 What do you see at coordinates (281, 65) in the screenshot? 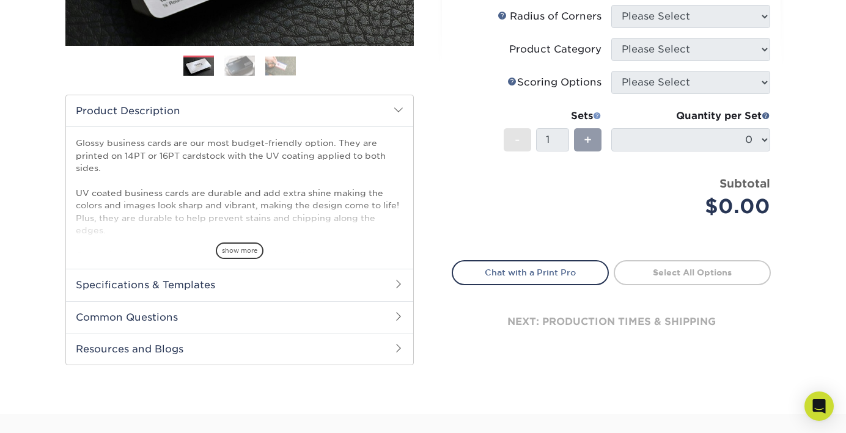
I see `img: Business Cards 03` at bounding box center [281, 65].